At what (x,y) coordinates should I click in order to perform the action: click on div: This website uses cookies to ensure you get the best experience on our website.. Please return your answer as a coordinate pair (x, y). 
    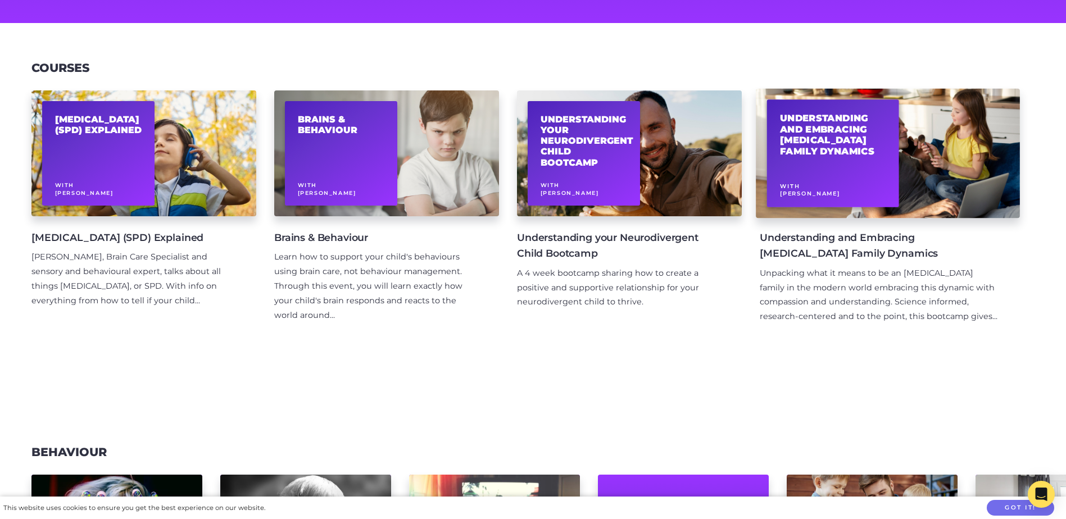
    Looking at the image, I should click on (134, 508).